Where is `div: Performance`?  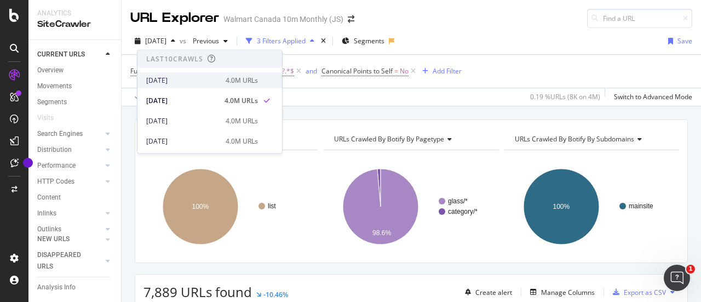
div: Performance is located at coordinates (56, 165).